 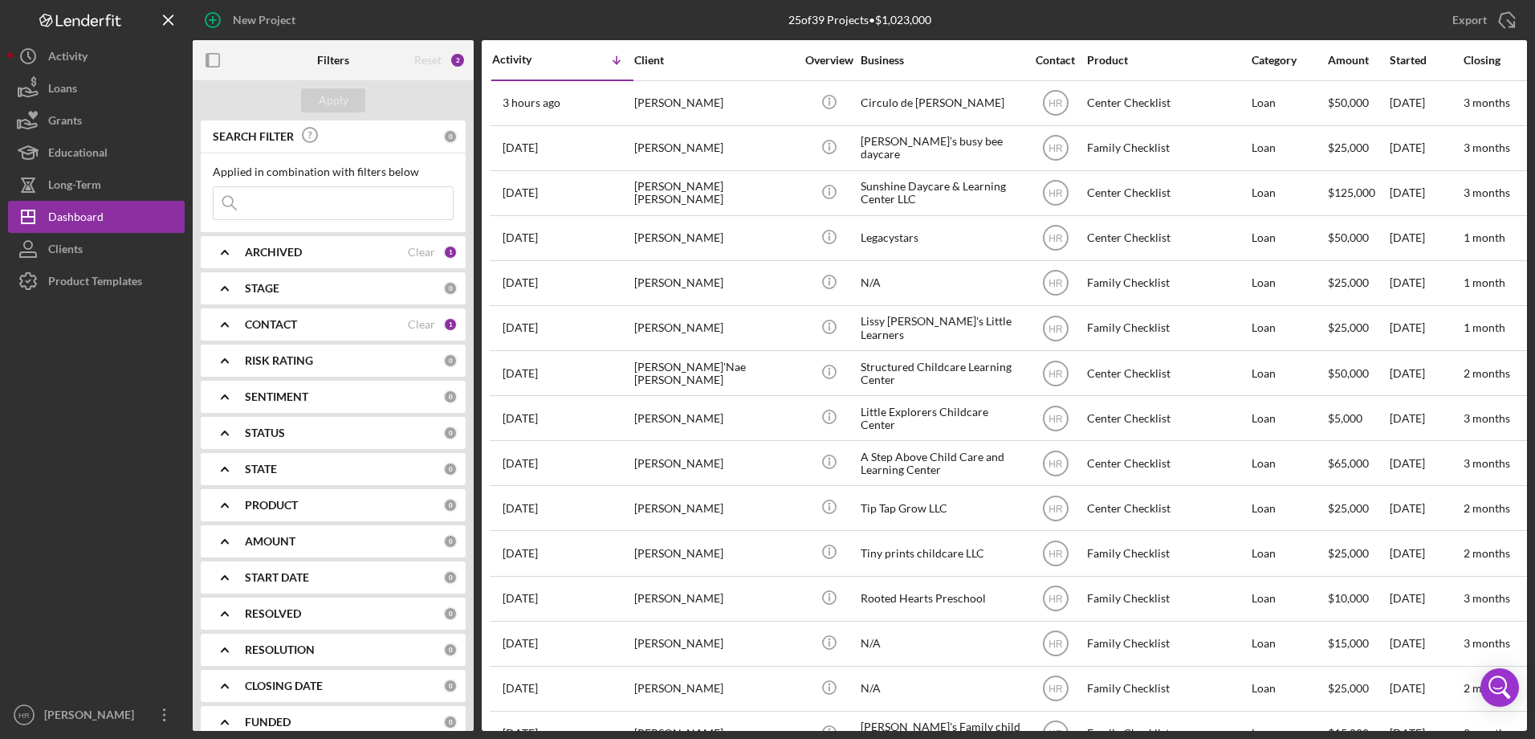 What do you see at coordinates (279, 361) in the screenshot?
I see `b: RISK RATING` at bounding box center [279, 361].